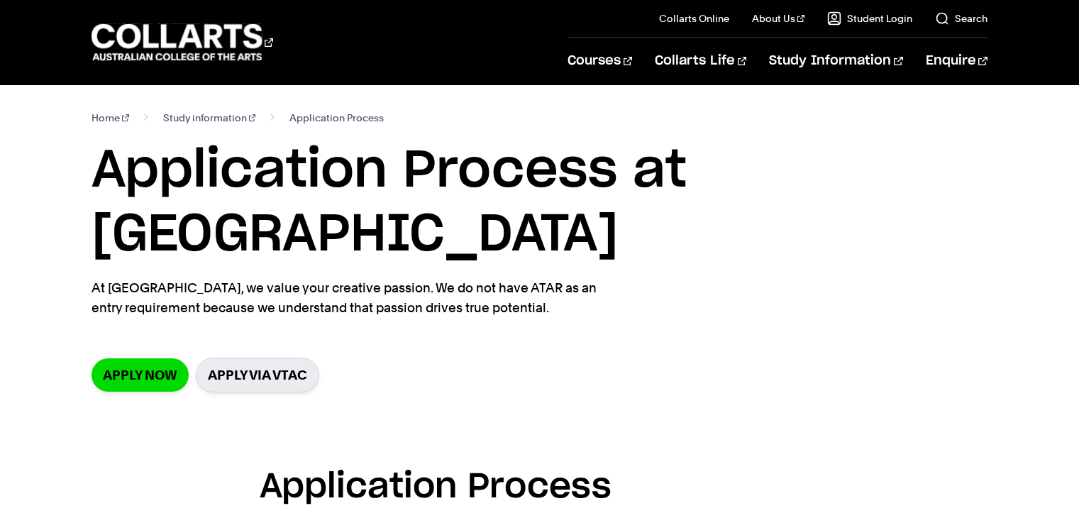 Image resolution: width=1079 pixels, height=518 pixels. Describe the element at coordinates (209, 118) in the screenshot. I see `a: Study information` at that location.